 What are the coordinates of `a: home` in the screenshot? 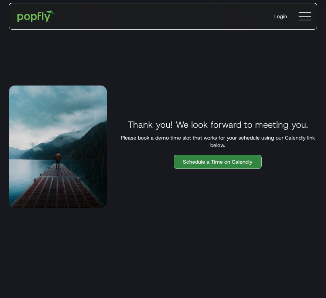 It's located at (36, 16).